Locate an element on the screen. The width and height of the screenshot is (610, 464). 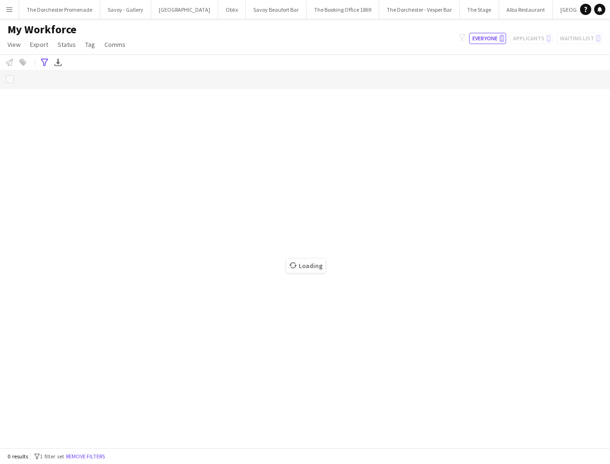
button: Remove filters is located at coordinates (85, 456).